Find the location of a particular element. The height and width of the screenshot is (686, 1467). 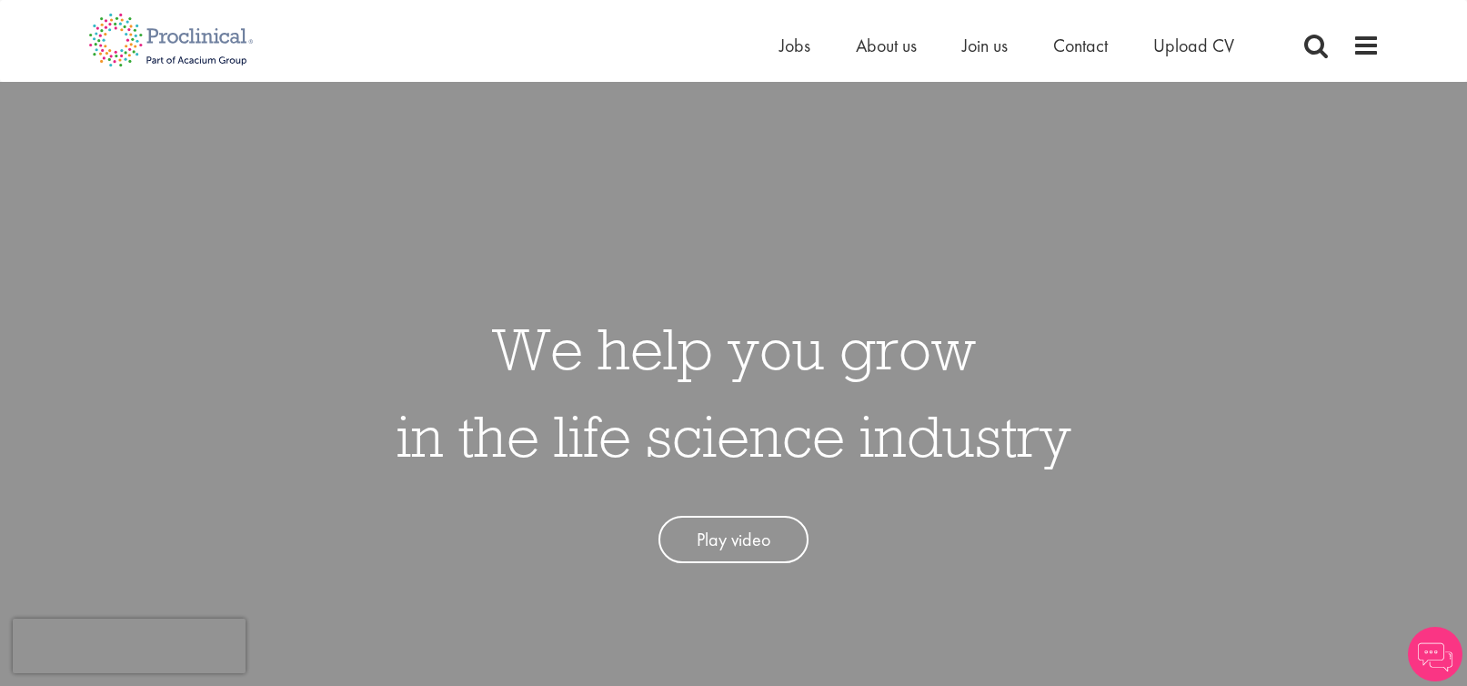

a: Join us is located at coordinates (985, 45).